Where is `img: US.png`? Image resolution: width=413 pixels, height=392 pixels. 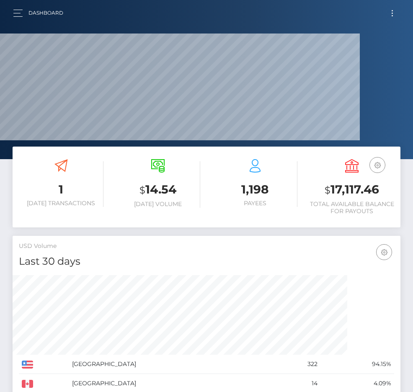
img: US.png is located at coordinates (27, 364).